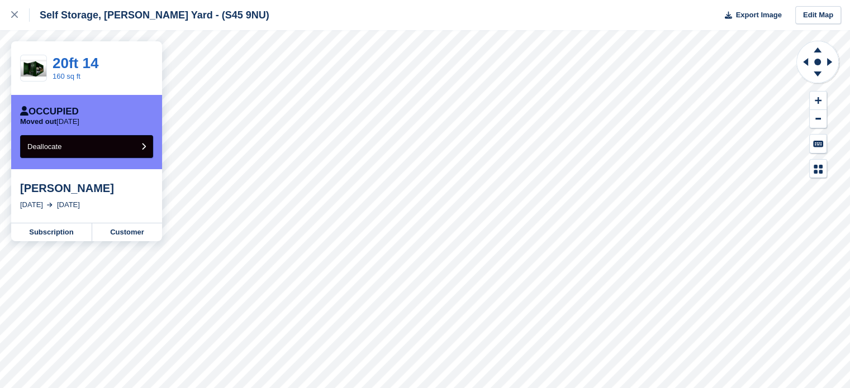  Describe the element at coordinates (87, 146) in the screenshot. I see `button: Deallocate` at that location.